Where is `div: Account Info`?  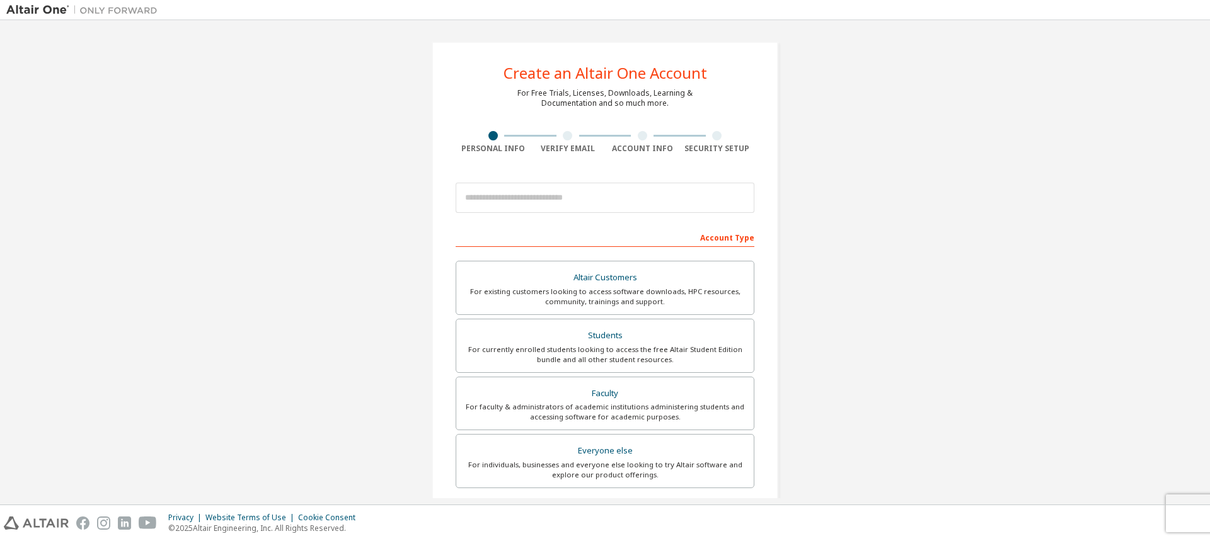
div: Account Info is located at coordinates (642, 149).